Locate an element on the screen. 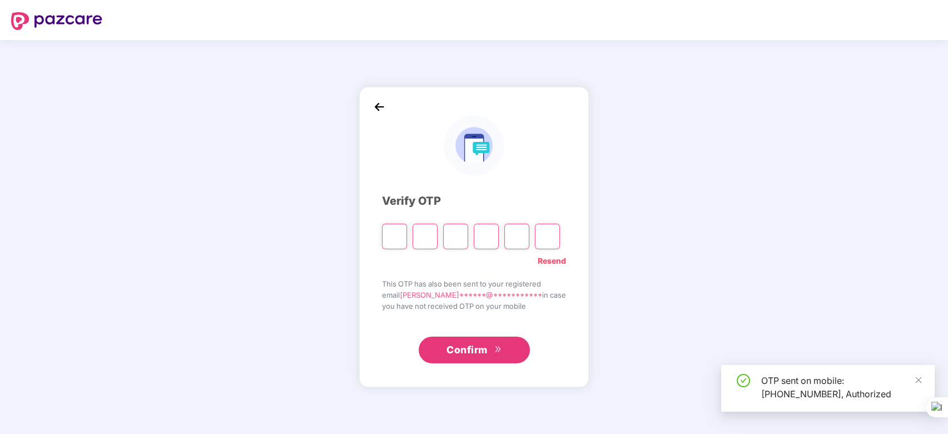 This screenshot has height=434, width=948. input: Digit 5 is located at coordinates (517, 236).